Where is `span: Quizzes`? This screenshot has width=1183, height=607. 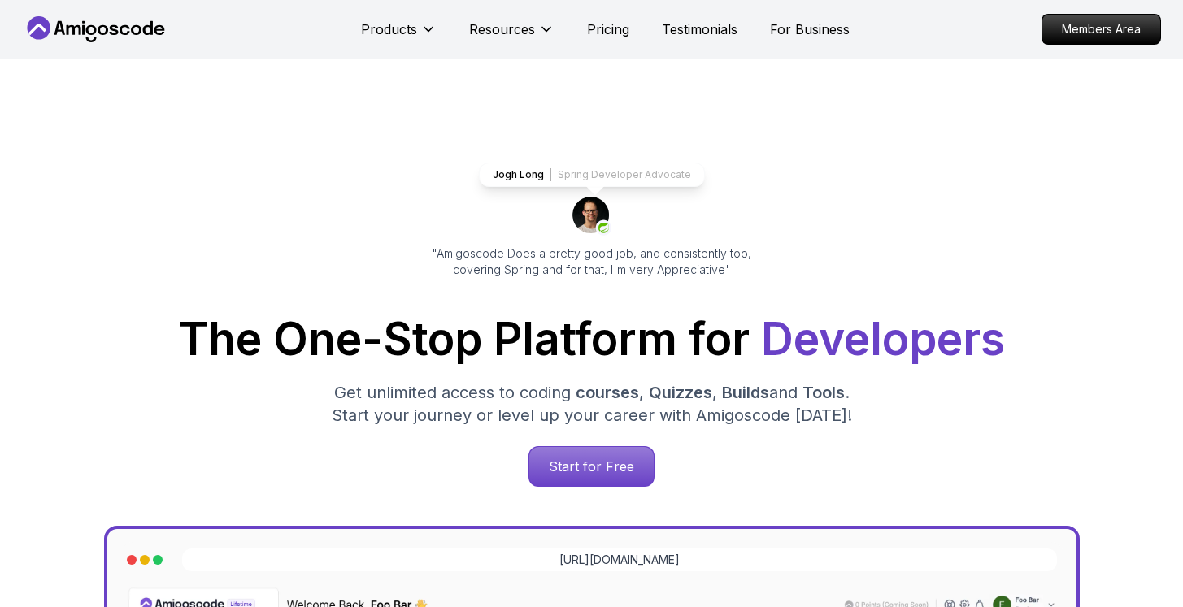
span: Quizzes is located at coordinates (680, 393).